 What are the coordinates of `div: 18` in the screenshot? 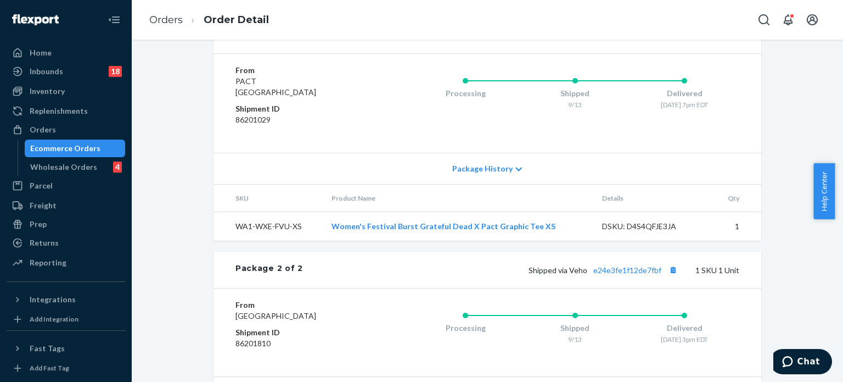 It's located at (115, 71).